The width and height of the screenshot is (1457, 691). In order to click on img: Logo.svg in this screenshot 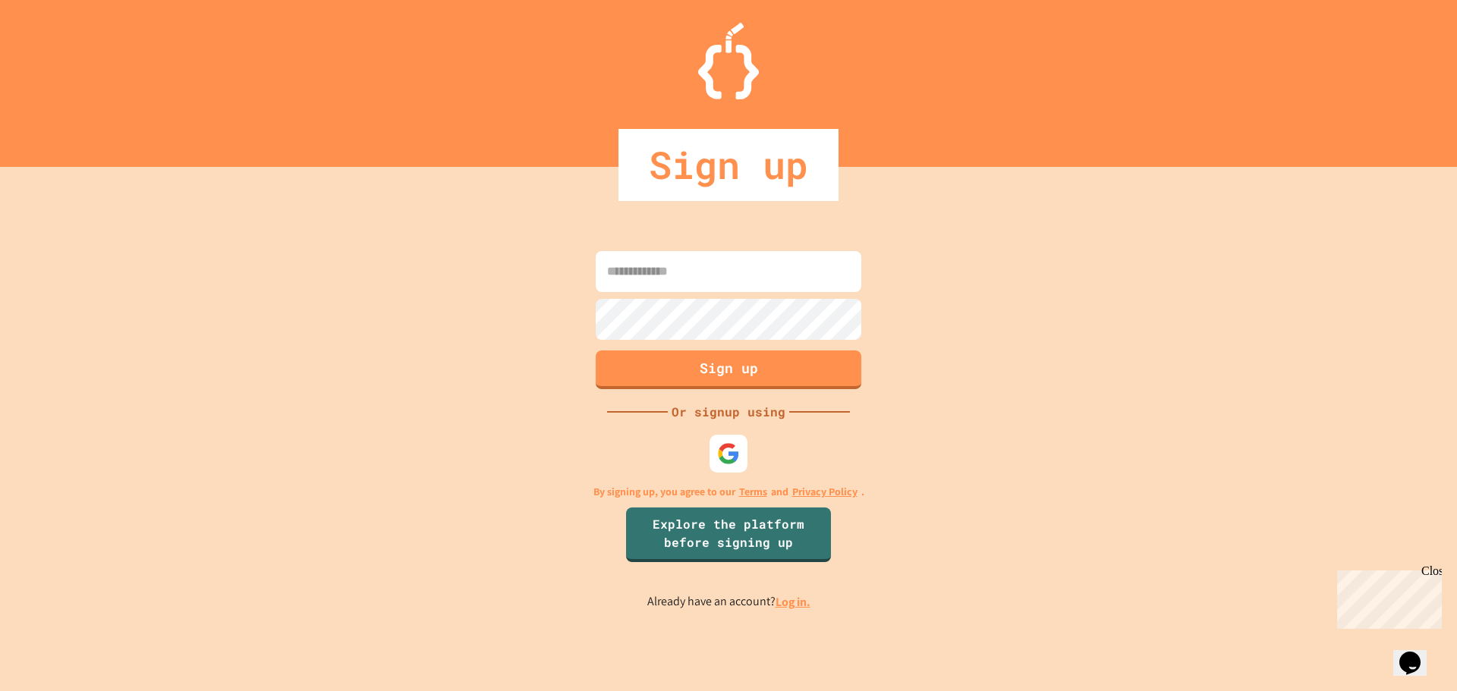, I will do `click(728, 61)`.